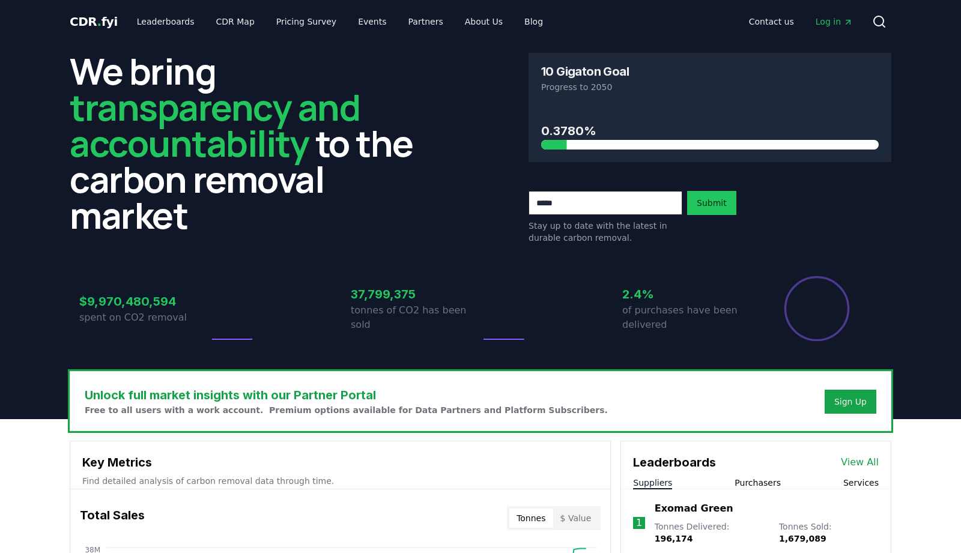  Describe the element at coordinates (534, 22) in the screenshot. I see `a: Blog` at that location.